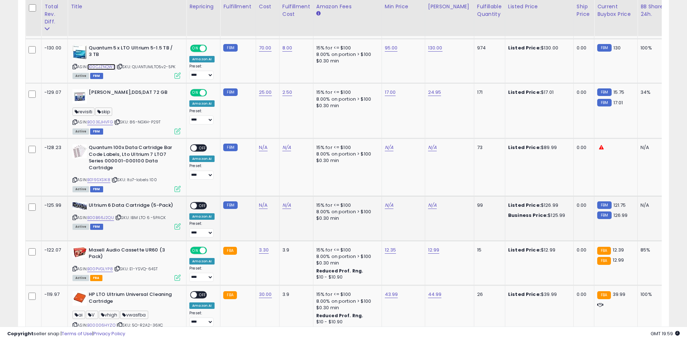  Describe the element at coordinates (619, 92) in the screenshot. I see `span: 15.75` at that location.